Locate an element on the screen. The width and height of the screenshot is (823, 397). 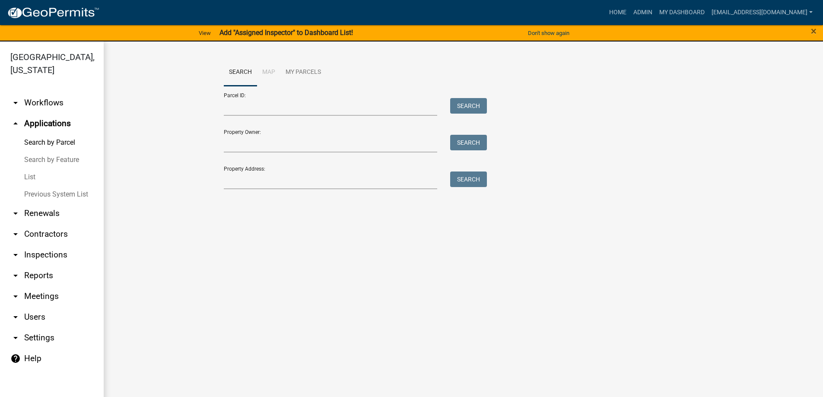
a: View is located at coordinates (205, 33).